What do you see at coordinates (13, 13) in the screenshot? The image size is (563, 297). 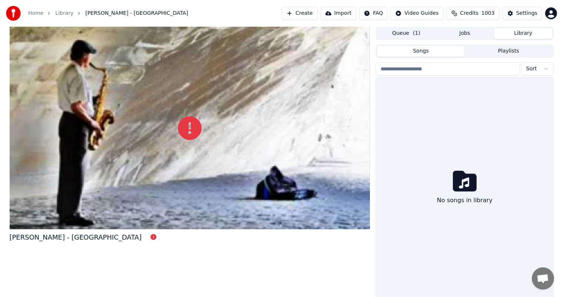 I see `img: youka` at bounding box center [13, 13].